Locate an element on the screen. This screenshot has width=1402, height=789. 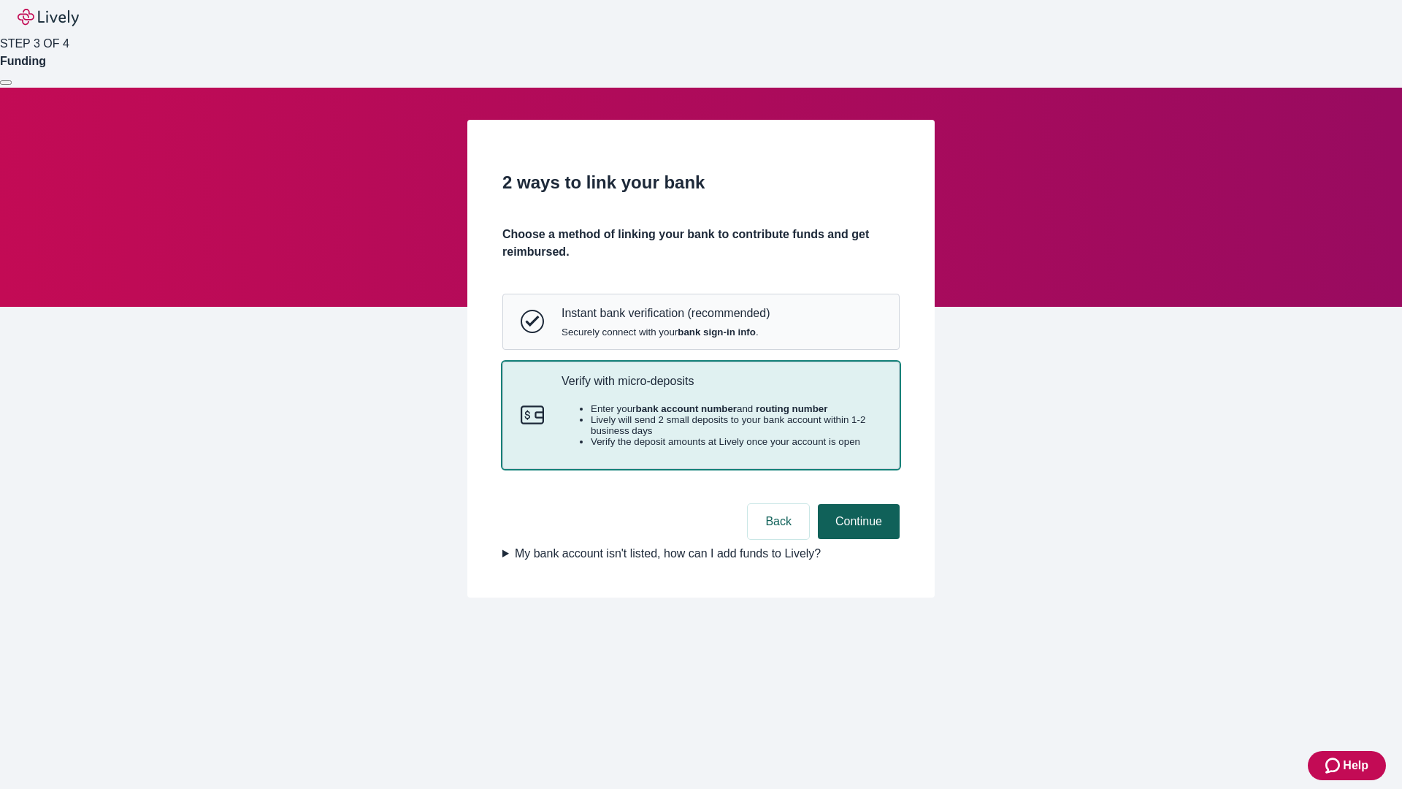
strong: bank sign-in info is located at coordinates (716, 332).